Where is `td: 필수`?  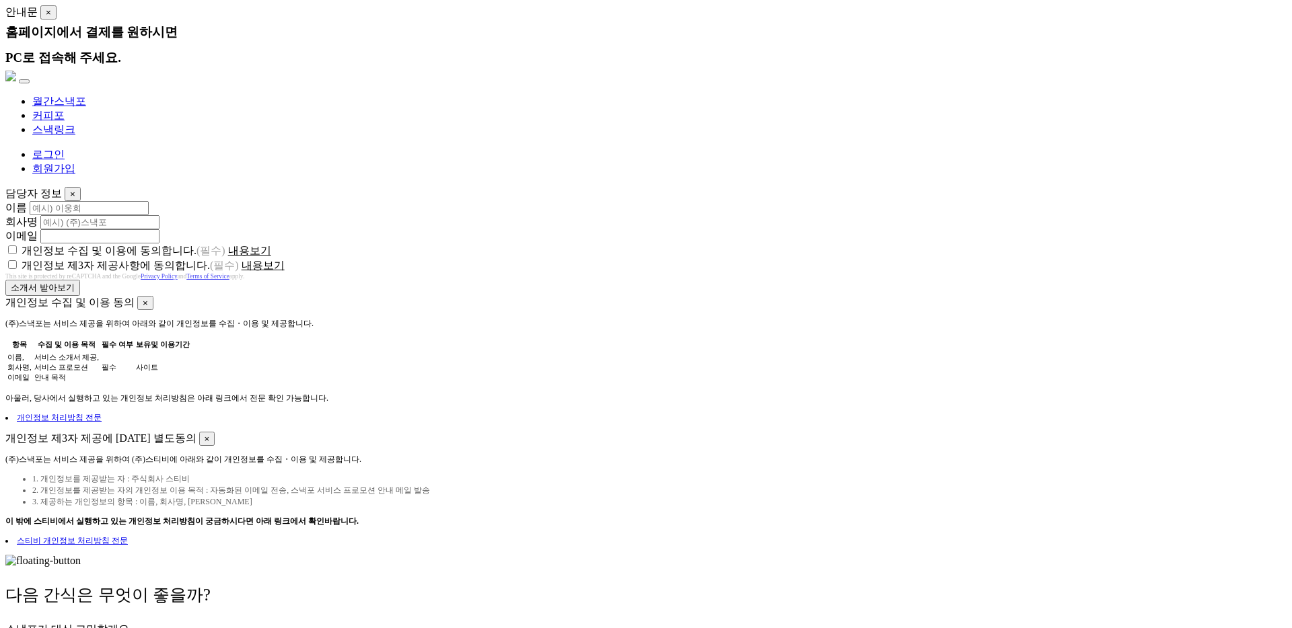
td: 필수 is located at coordinates (117, 367).